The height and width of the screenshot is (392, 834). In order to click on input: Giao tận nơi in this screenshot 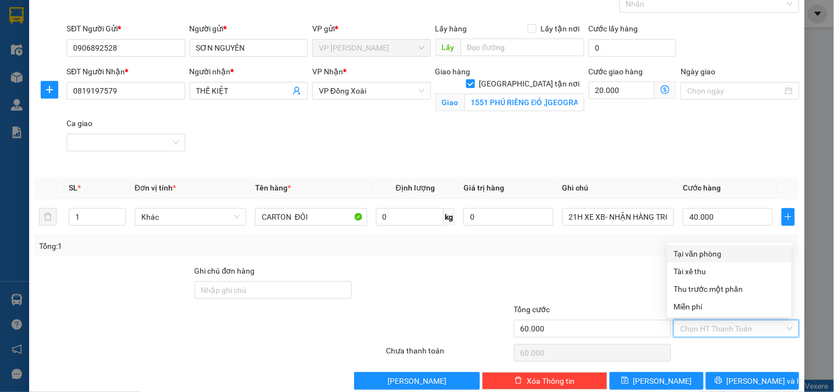, I will do `click(525, 102)`.